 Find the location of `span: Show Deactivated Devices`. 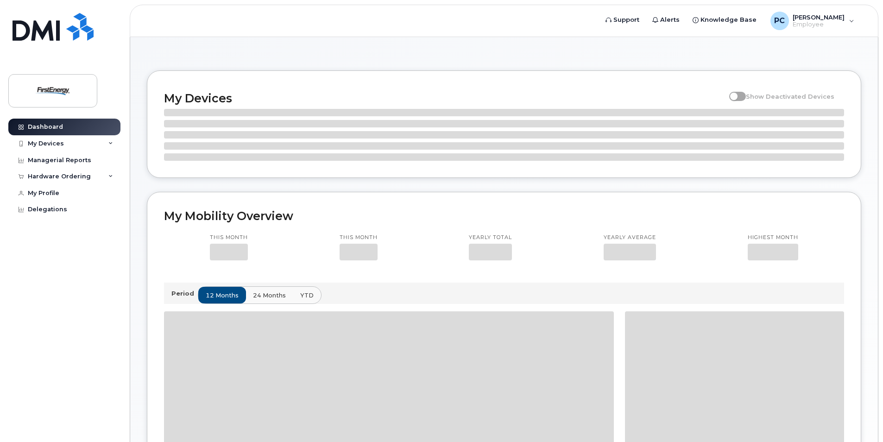

span: Show Deactivated Devices is located at coordinates (790, 96).